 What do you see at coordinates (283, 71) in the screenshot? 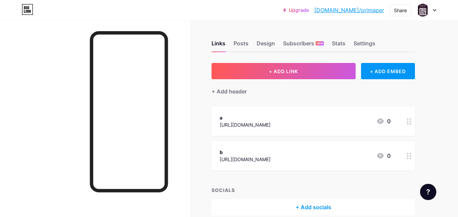
I see `button: + ADD LINK` at bounding box center [283, 71].